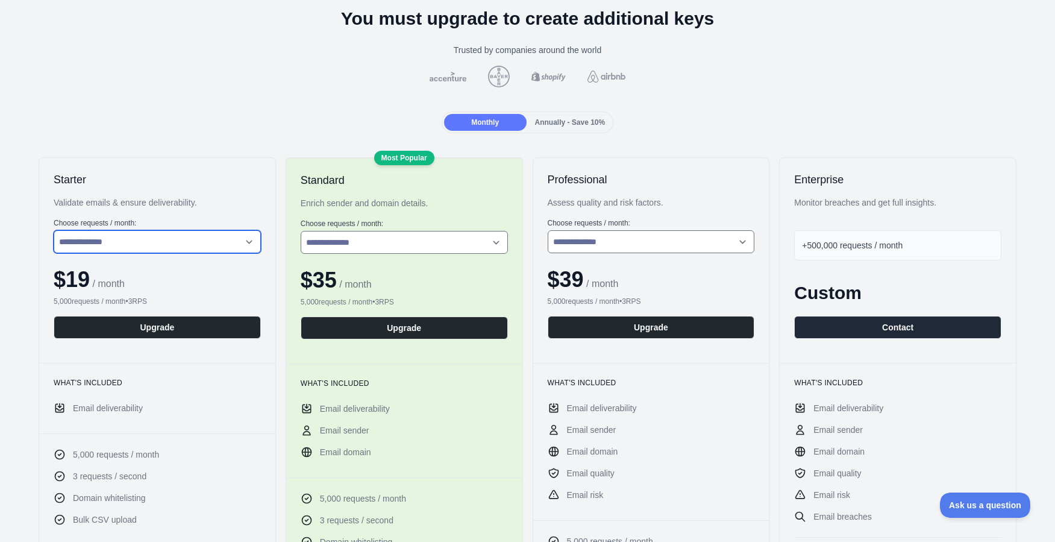  Describe the element at coordinates (852, 245) in the screenshot. I see `span: +500,000 requests / month` at that location.